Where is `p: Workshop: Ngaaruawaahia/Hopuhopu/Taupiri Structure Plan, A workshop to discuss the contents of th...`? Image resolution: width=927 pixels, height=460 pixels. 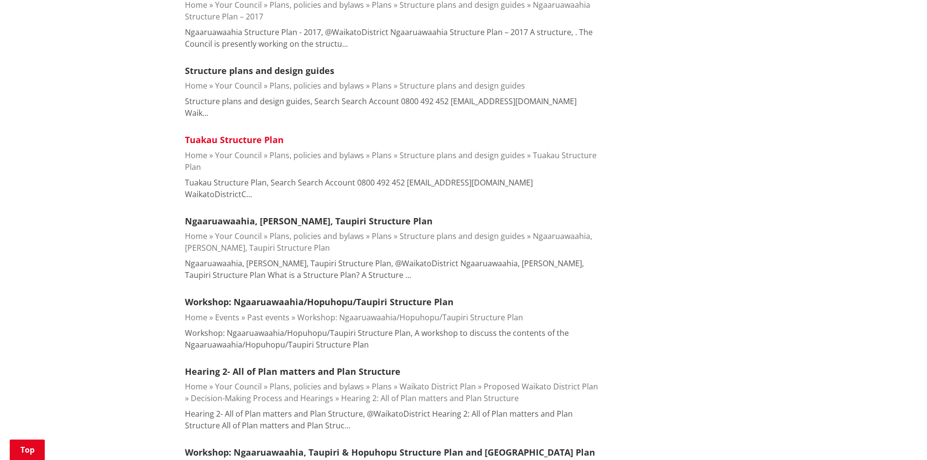
p: Workshop: Ngaaruawaahia/Hopuhopu/Taupiri Structure Plan, A workshop to discuss the contents of th... is located at coordinates (392, 339).